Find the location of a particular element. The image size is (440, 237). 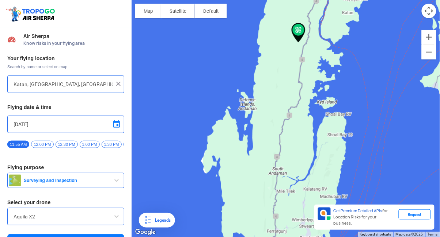

a: Terms is located at coordinates (432, 234).